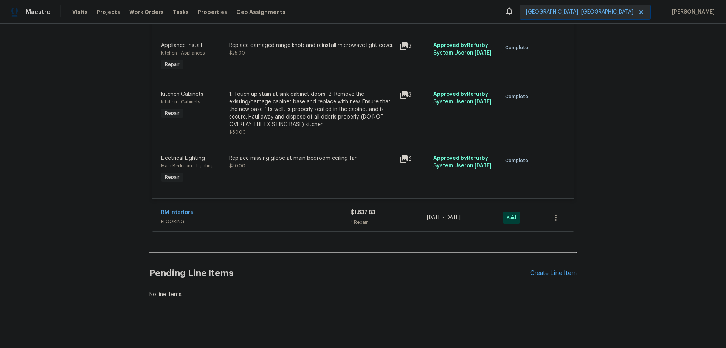  I want to click on span: $25.00, so click(237, 53).